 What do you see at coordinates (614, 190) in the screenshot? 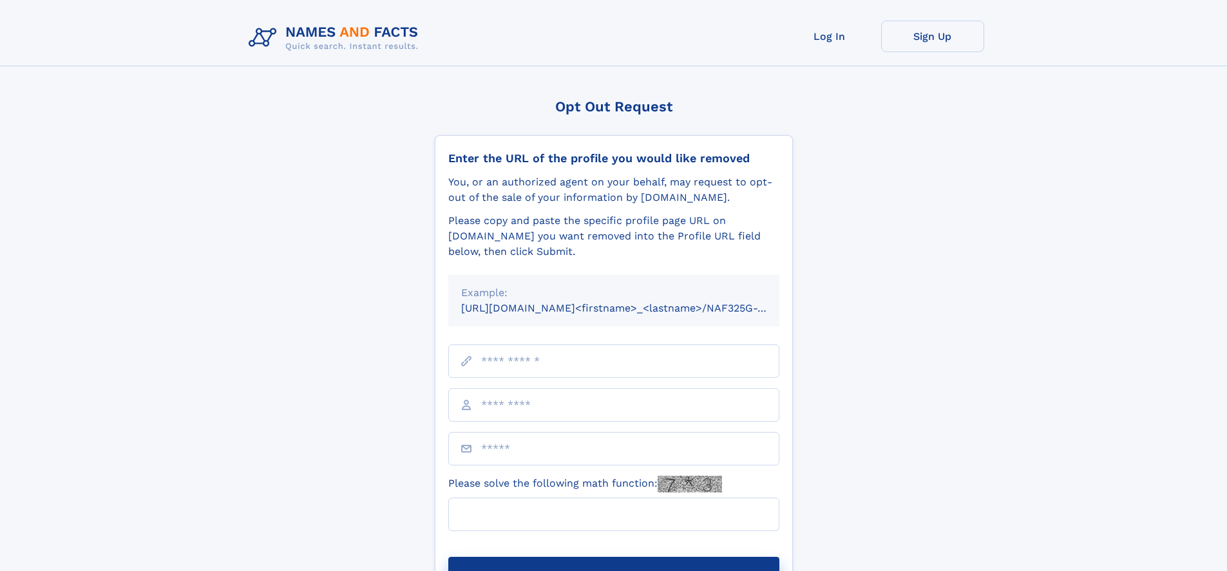
I see `div: You, or an authorized agent on your behalf, may request to opt-out of the sale of your informatio...` at bounding box center [614, 190].